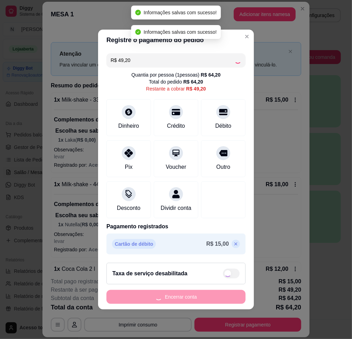 The width and height of the screenshot is (352, 339). I want to click on p: R$ 15,00, so click(217, 244).